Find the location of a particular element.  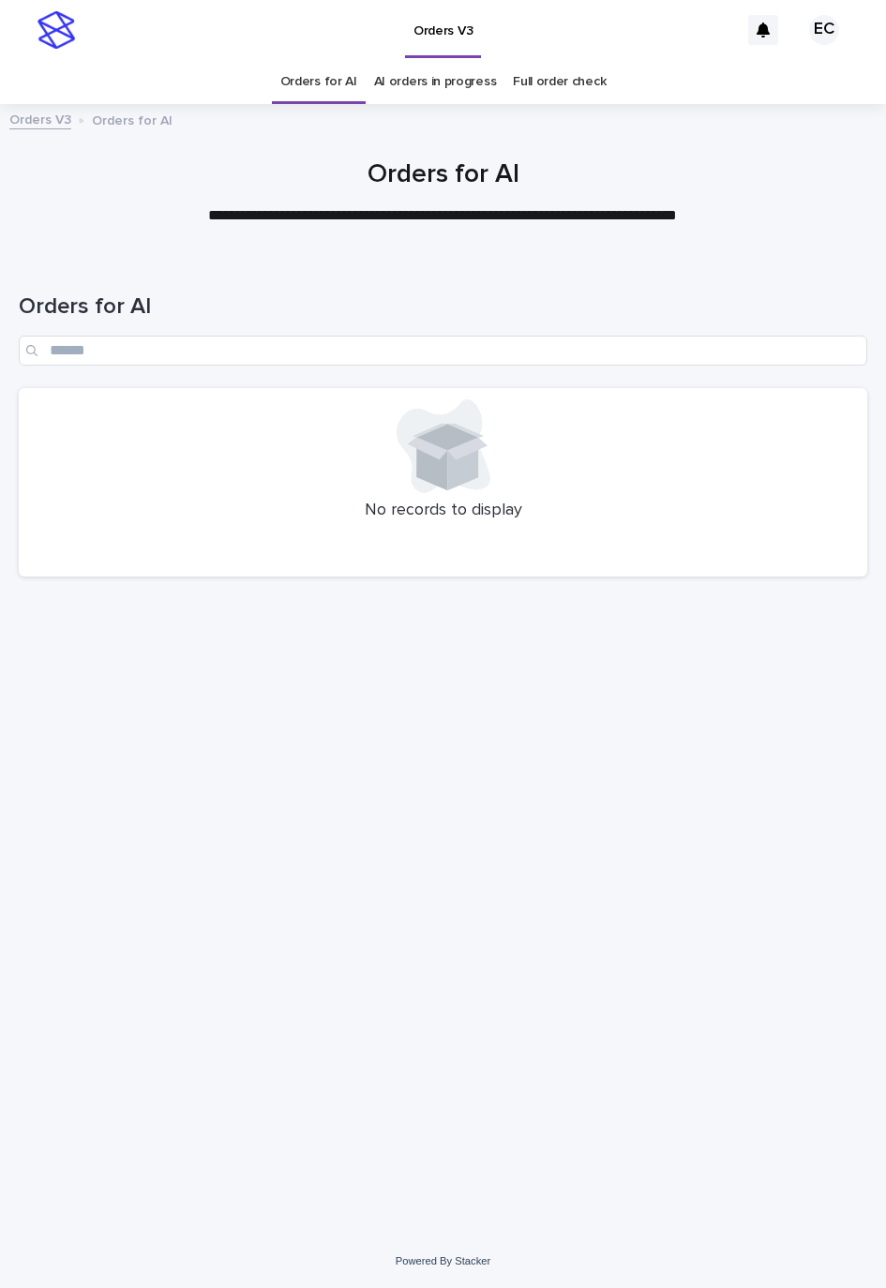

a: AI orders in progress is located at coordinates (435, 82).